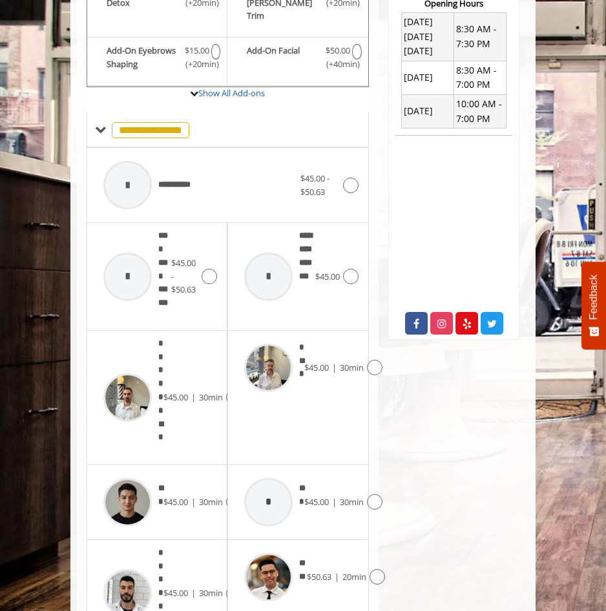 This screenshot has width=606, height=611. What do you see at coordinates (319, 577) in the screenshot?
I see `span: $50.63` at bounding box center [319, 577].